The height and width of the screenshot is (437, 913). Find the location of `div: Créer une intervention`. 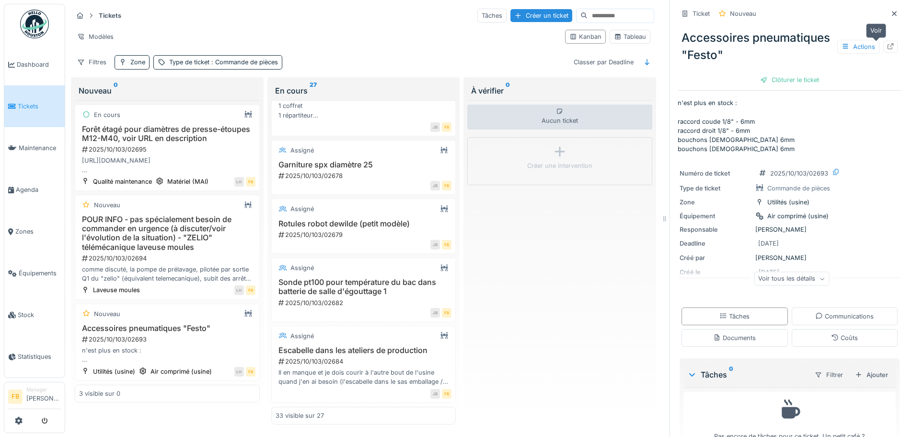

div: Créer une intervention is located at coordinates (560, 165).